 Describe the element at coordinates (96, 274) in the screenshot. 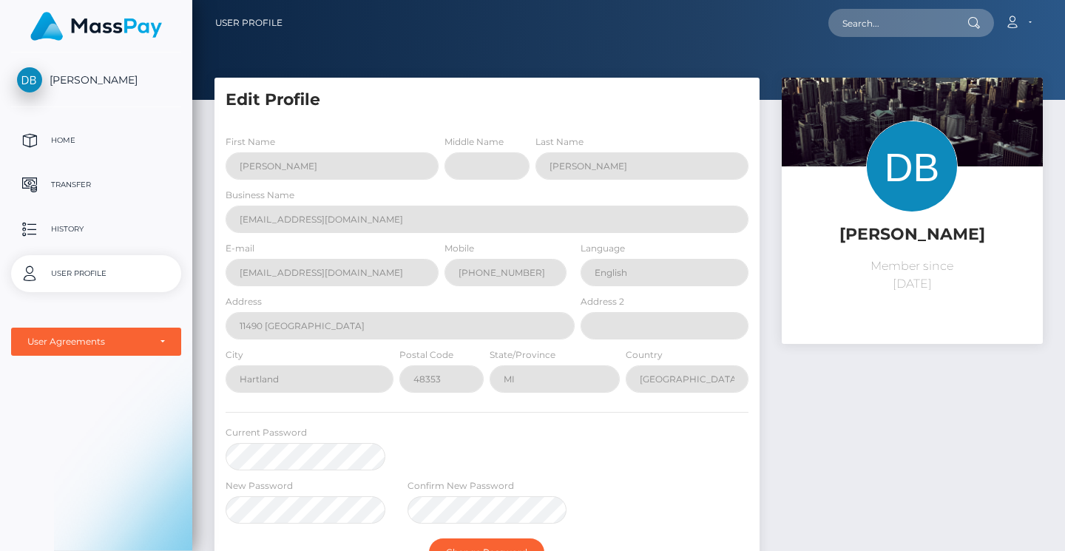

I see `p: User Profile` at that location.